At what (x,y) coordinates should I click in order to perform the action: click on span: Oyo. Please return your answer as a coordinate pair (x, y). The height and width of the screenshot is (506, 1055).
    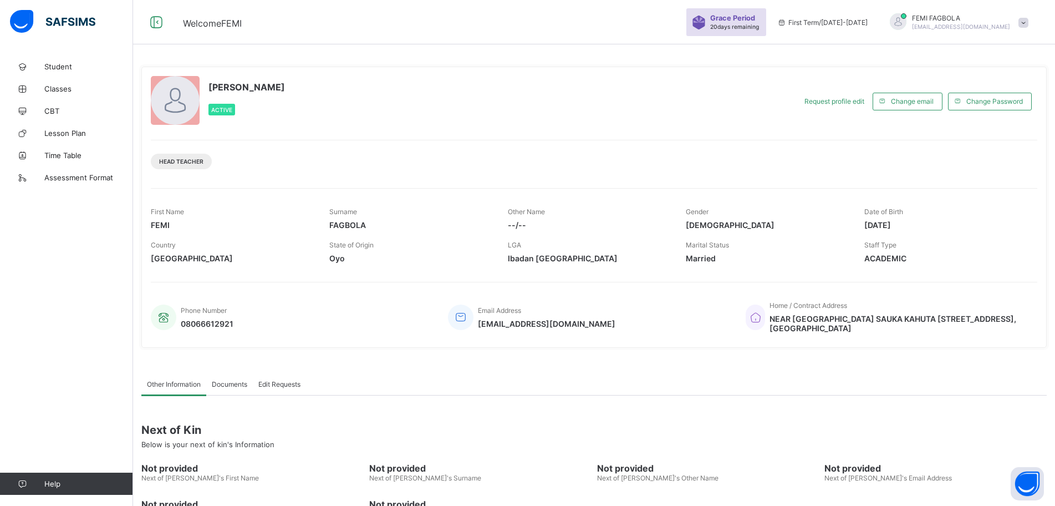
    Looking at the image, I should click on (410, 258).